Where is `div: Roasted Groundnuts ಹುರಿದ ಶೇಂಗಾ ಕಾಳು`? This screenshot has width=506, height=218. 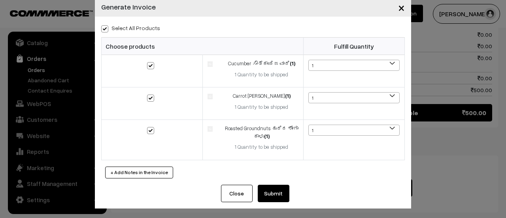
div: Roasted Groundnuts ಹುರಿದ ಶೇಂಗಾ ಕಾಳು is located at coordinates (261, 132).